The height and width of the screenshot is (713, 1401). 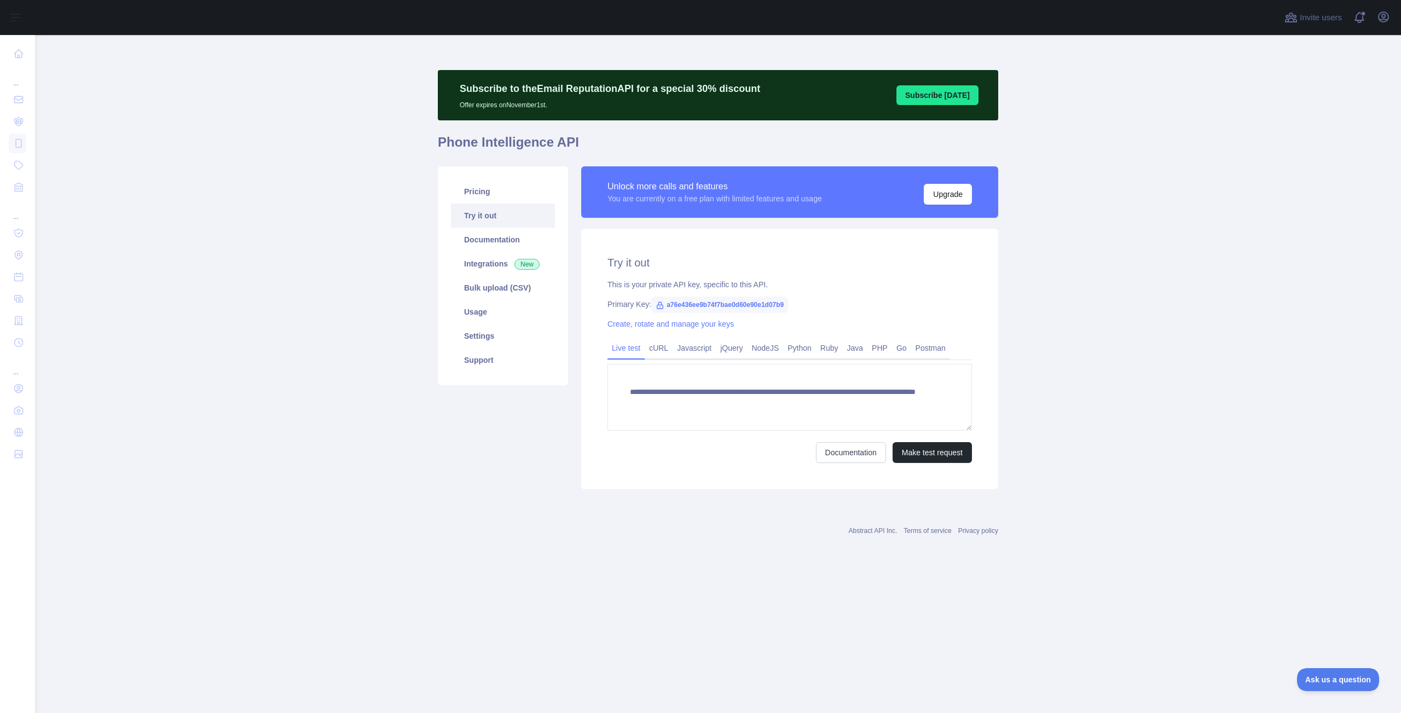 What do you see at coordinates (1313, 18) in the screenshot?
I see `button: Invite users` at bounding box center [1313, 18].